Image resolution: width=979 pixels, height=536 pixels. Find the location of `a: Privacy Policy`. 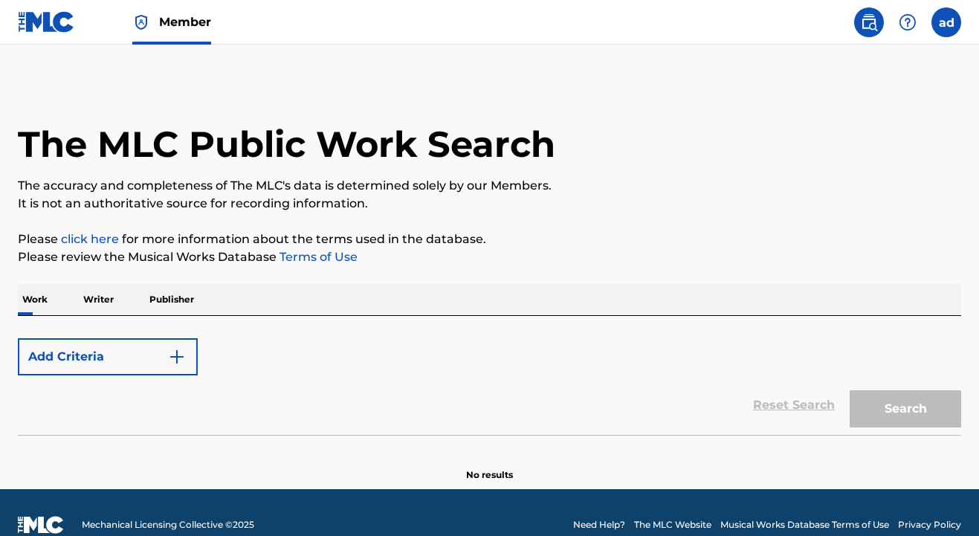

a: Privacy Policy is located at coordinates (929, 525).